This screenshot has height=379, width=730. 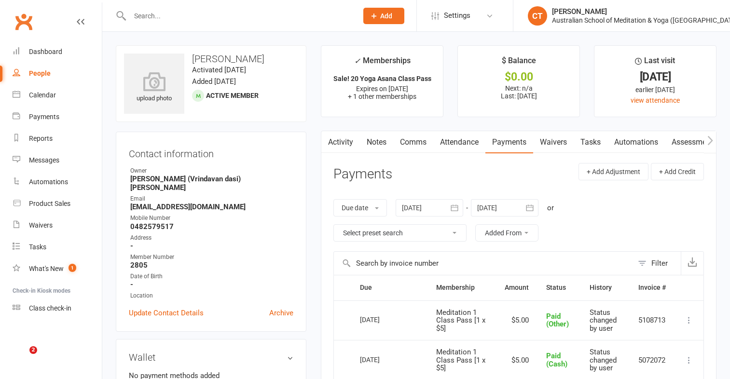 What do you see at coordinates (517, 288) in the screenshot?
I see `th: Amount` at bounding box center [517, 288].